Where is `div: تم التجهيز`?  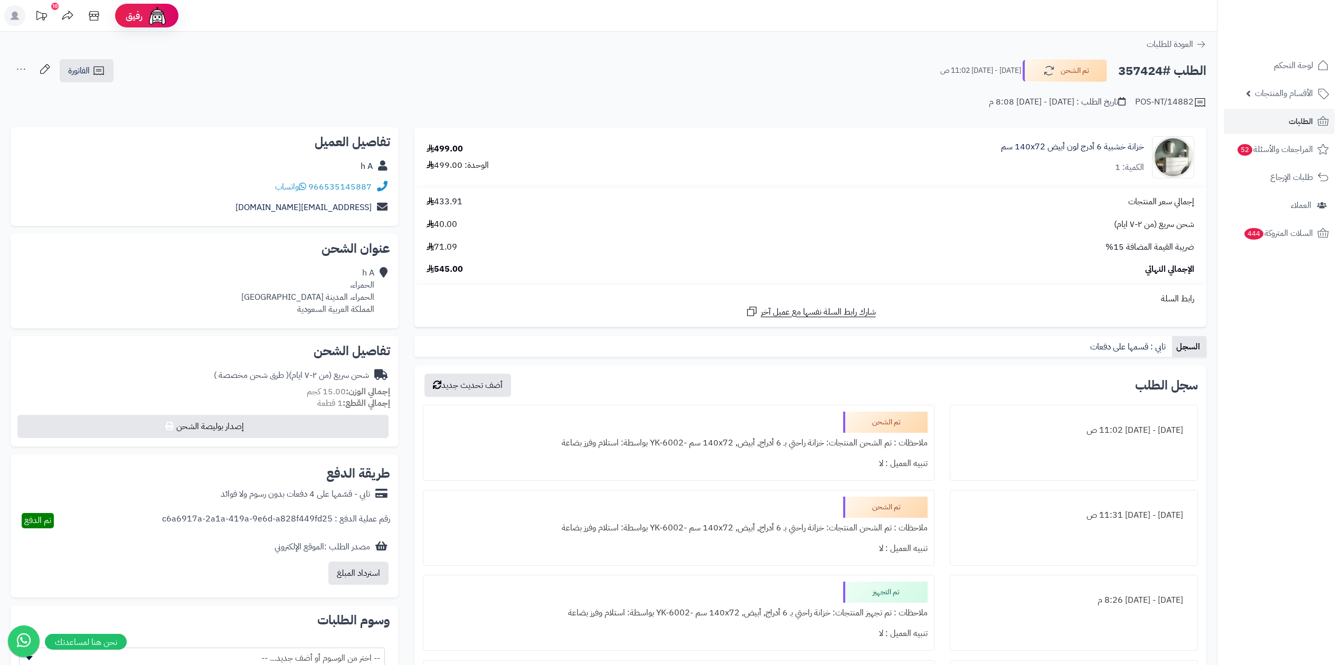 div: تم التجهيز is located at coordinates (885, 592).